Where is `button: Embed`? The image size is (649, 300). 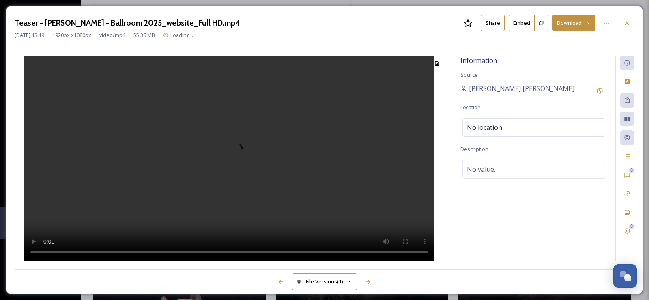
button: Embed is located at coordinates (522, 23).